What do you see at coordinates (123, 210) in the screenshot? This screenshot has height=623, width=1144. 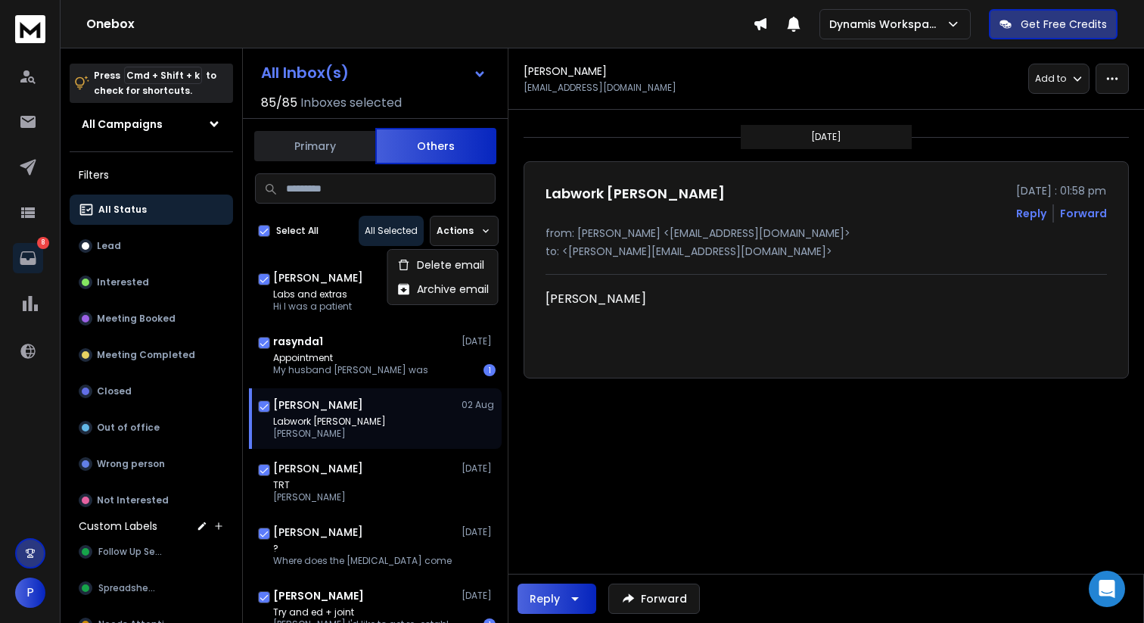 I see `p: All Status` at bounding box center [123, 210].